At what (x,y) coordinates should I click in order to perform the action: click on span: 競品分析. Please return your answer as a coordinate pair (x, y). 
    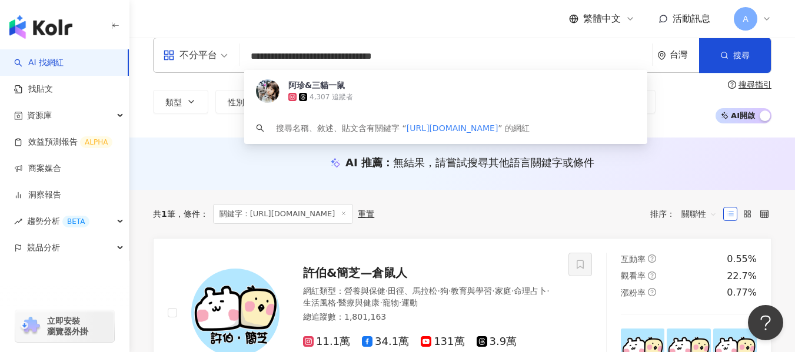
    Looking at the image, I should click on (44, 248).